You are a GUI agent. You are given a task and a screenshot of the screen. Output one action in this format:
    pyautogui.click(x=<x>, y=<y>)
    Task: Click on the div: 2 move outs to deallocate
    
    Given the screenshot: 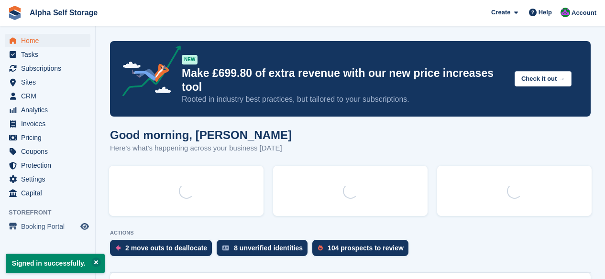 What is the action you would take?
    pyautogui.click(x=166, y=248)
    